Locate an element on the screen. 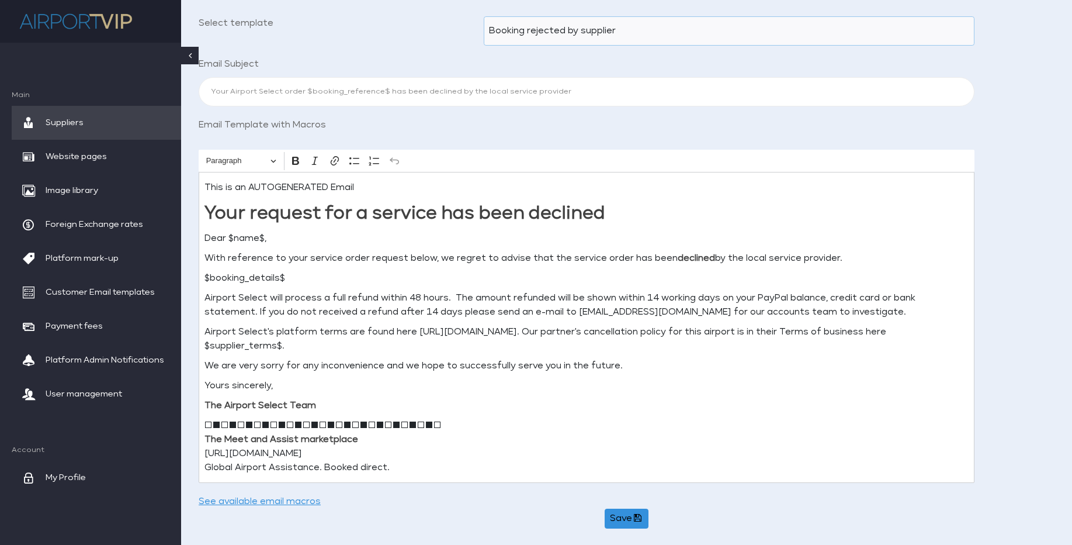 This screenshot has height=545, width=1072. span: Website pages is located at coordinates (76, 157).